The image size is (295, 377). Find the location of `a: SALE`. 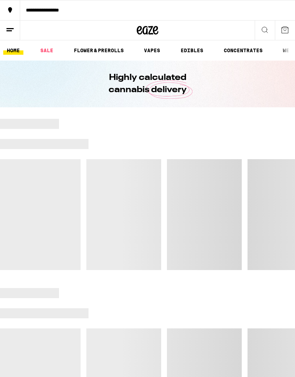

a: SALE is located at coordinates (47, 50).